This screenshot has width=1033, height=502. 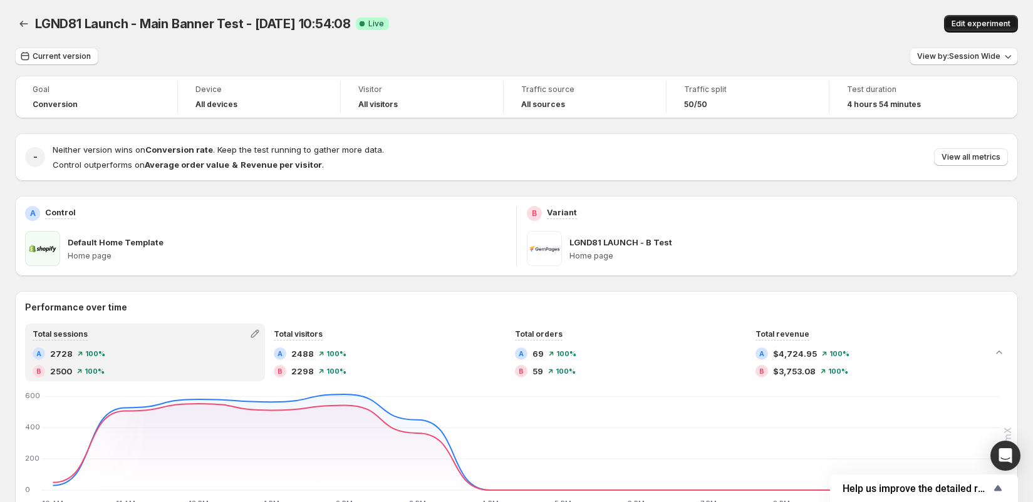 I want to click on h2: Performance over time, so click(x=516, y=307).